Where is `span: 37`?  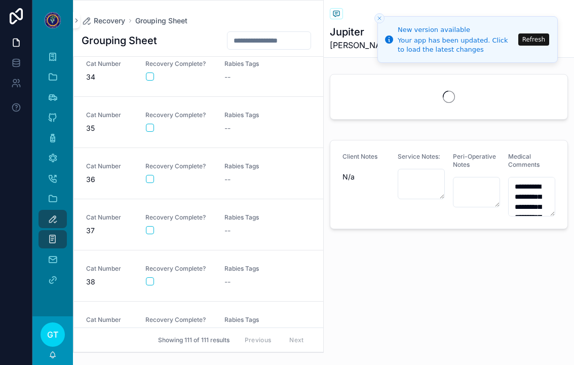 span: 37 is located at coordinates (109, 231).